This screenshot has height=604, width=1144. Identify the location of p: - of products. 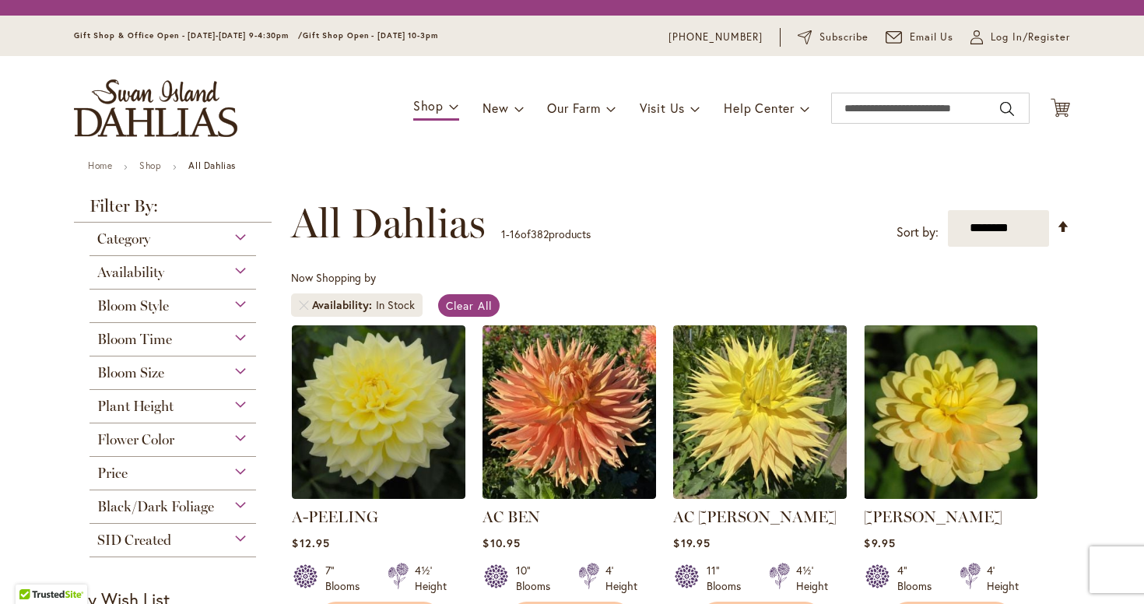
(546, 234).